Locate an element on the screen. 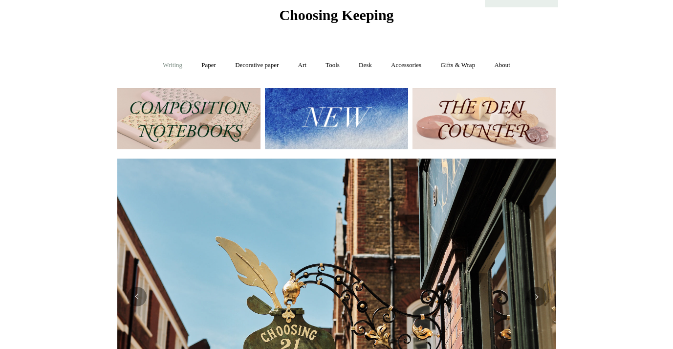 The width and height of the screenshot is (673, 349). a: Gifts & Wrap is located at coordinates (458, 65).